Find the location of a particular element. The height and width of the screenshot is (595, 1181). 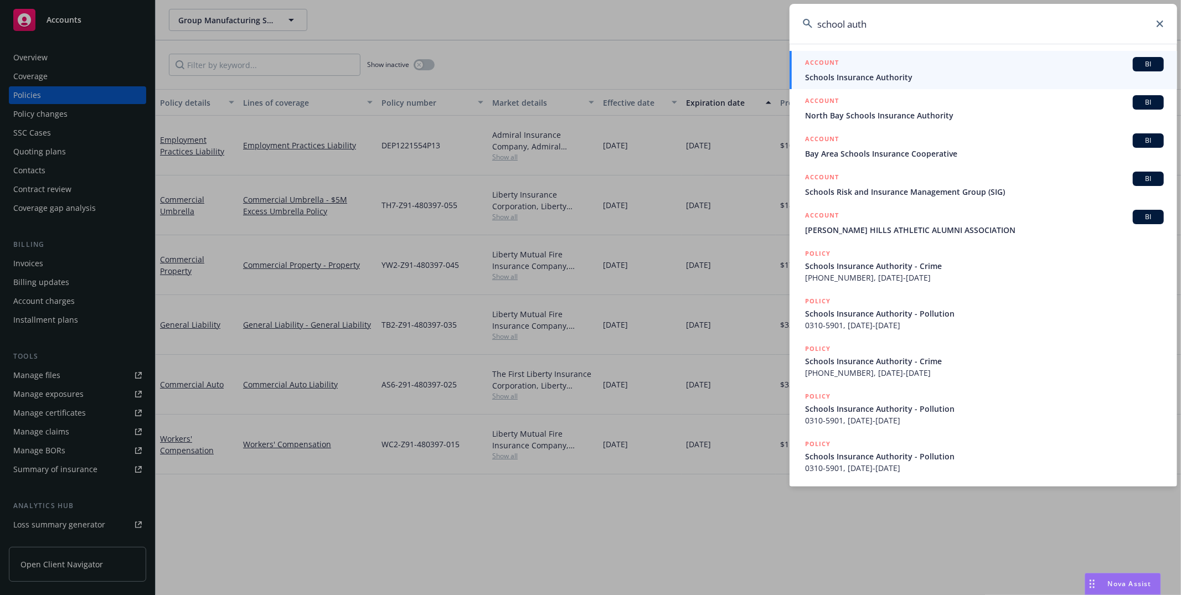

span: Schools Insurance Authority is located at coordinates (984, 77).